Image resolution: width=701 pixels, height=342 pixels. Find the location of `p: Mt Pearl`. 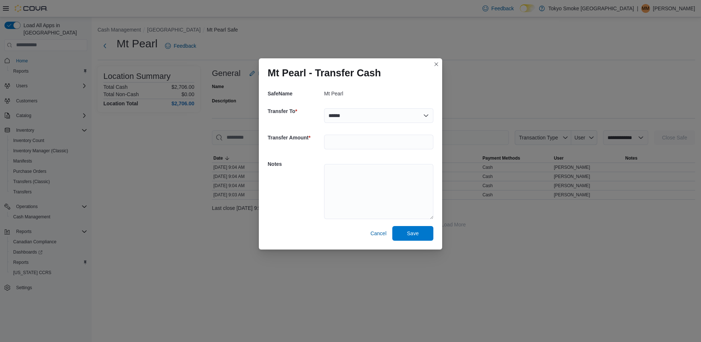

p: Mt Pearl is located at coordinates (334, 94).